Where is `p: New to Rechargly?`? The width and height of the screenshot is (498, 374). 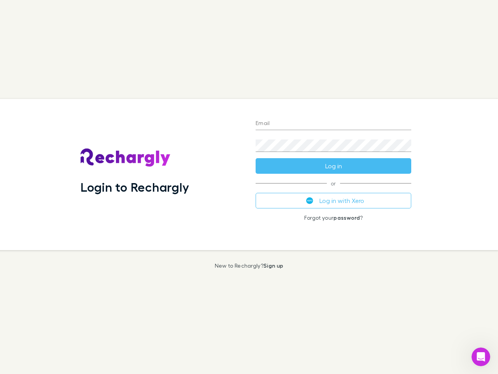 p: New to Rechargly? is located at coordinates (249, 266).